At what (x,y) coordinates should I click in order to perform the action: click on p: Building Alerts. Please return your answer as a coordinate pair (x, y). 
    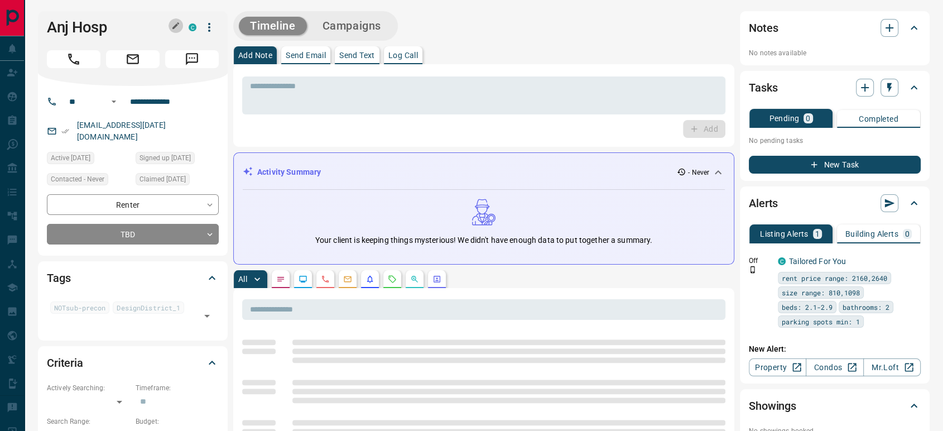
    Looking at the image, I should click on (872, 234).